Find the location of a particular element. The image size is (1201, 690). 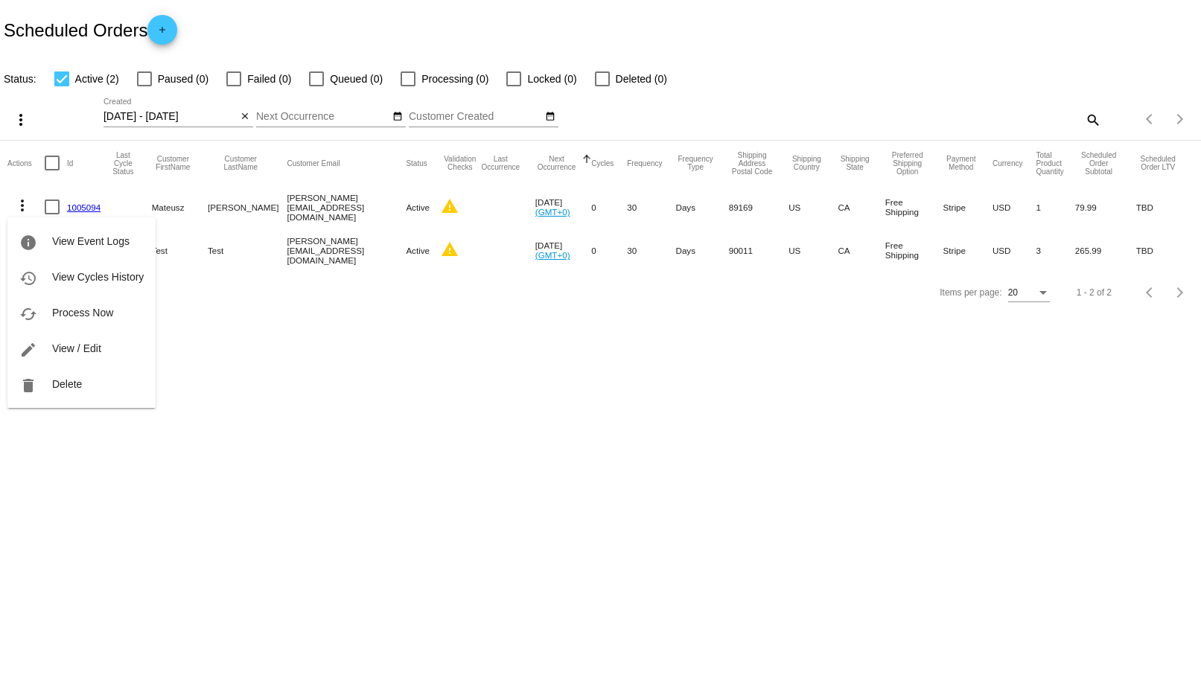

span: View / Edit is located at coordinates (77, 348).